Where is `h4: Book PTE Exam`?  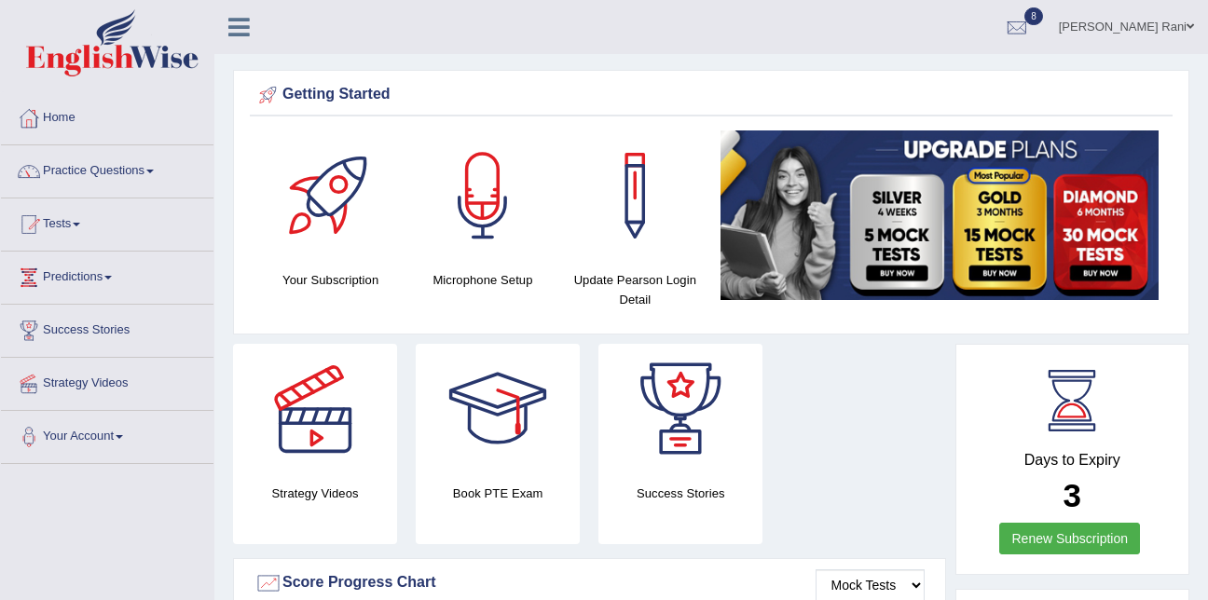
h4: Book PTE Exam is located at coordinates (498, 493).